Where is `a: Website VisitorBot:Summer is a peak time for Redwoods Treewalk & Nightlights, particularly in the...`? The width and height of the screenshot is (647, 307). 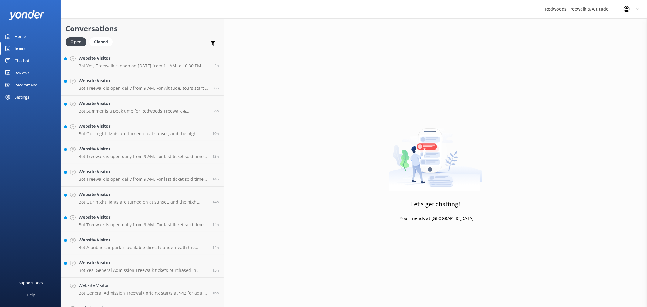
a: Website VisitorBot:Summer is a peak time for Redwoods Treewalk & Nightlights, particularly in the... is located at coordinates (142, 107).